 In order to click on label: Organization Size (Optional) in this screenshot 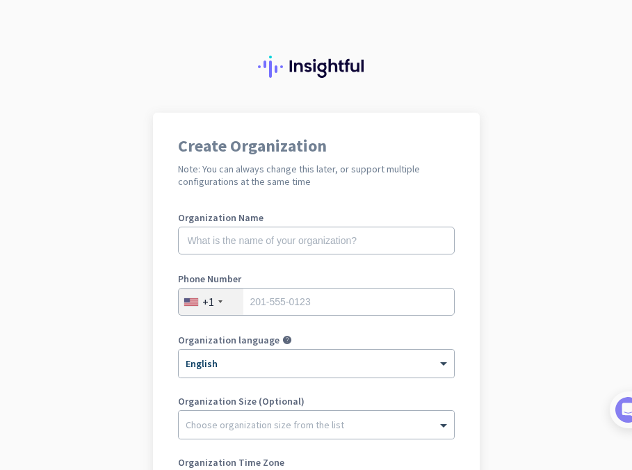, I will do `click(317, 401)`.